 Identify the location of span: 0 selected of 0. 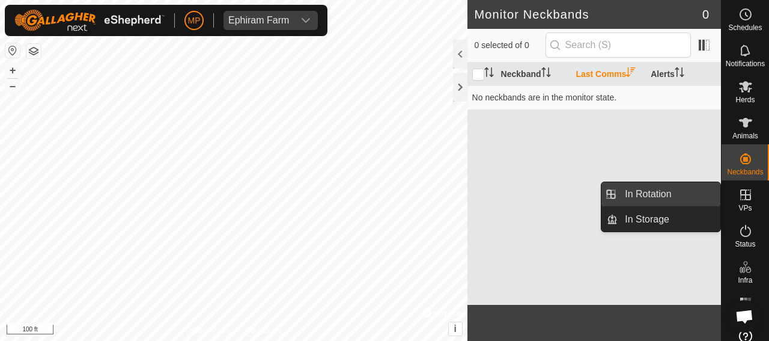
(510, 45).